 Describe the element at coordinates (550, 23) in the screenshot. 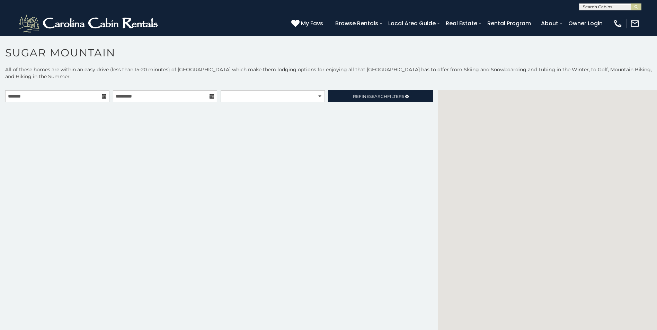

I see `a: About` at that location.